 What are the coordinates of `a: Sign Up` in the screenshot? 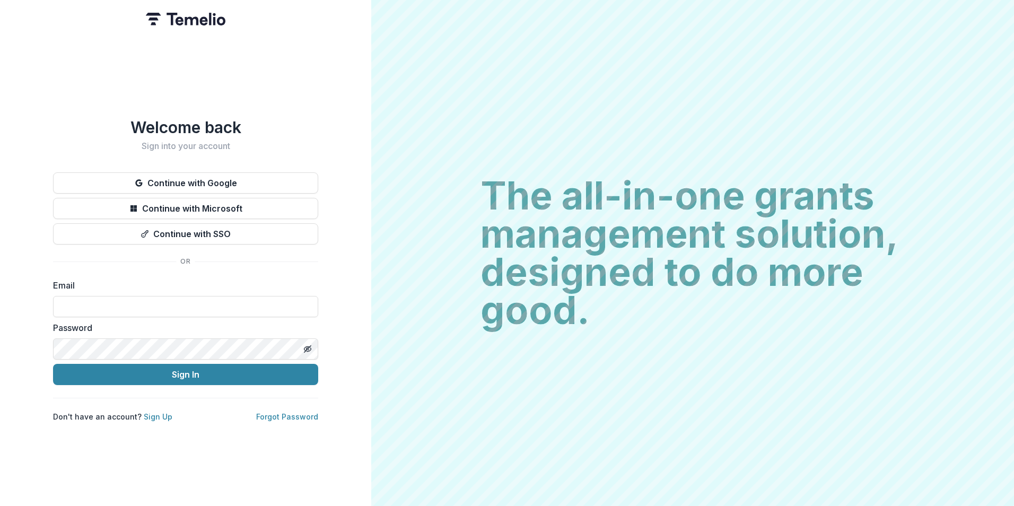 It's located at (158, 416).